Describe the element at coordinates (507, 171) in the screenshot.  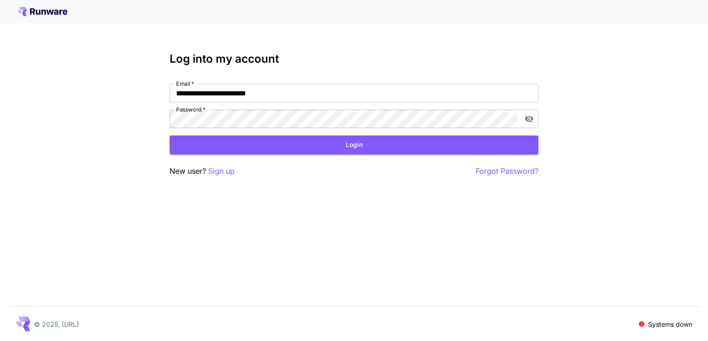
I see `button: Forgot Password?` at that location.